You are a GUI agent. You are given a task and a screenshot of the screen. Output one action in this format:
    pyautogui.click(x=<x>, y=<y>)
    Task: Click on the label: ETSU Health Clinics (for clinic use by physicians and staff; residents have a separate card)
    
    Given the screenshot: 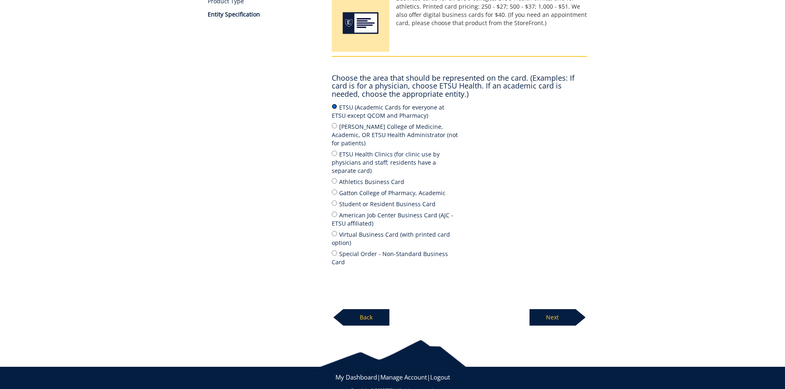 What is the action you would take?
    pyautogui.click(x=396, y=162)
    